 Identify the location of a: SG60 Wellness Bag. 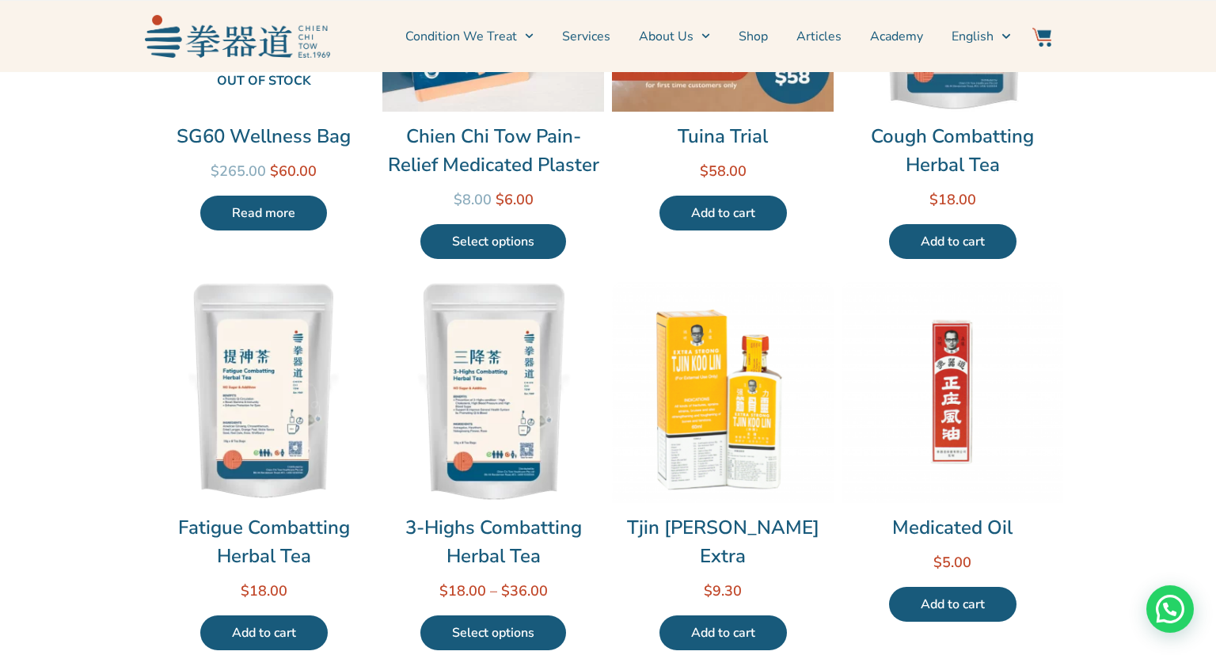
(264, 136).